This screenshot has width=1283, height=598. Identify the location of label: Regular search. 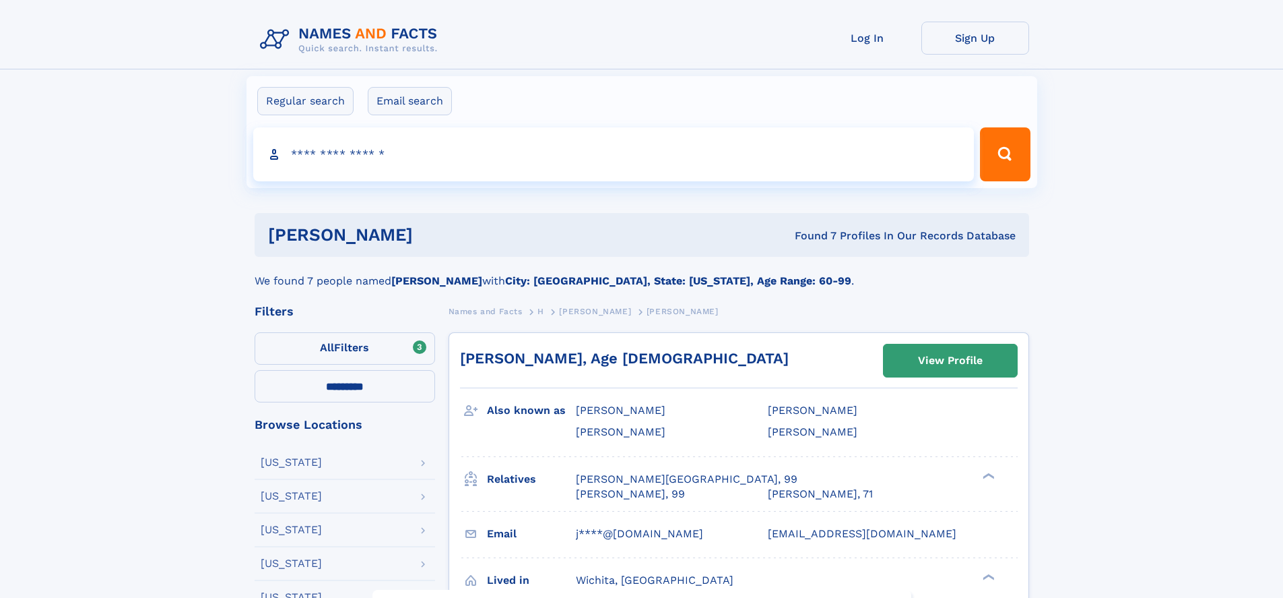
(305, 101).